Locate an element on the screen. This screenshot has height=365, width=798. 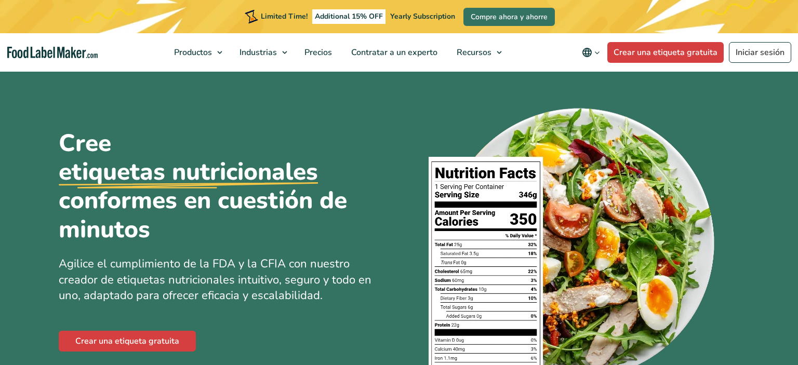
span: Yearly Subscription is located at coordinates (422, 16).